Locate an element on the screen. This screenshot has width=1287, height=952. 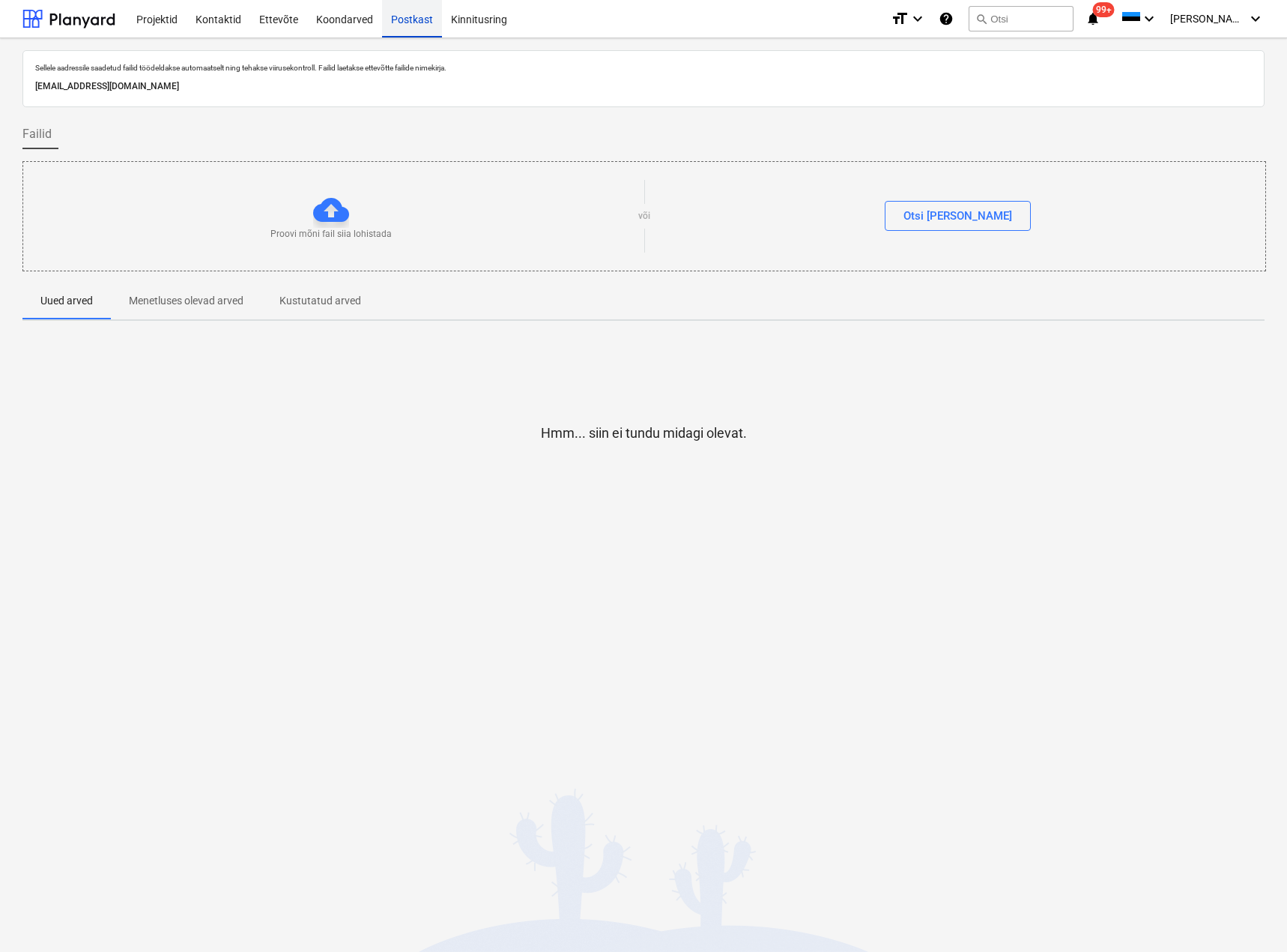
p: Menetluses olevad arved is located at coordinates (186, 301).